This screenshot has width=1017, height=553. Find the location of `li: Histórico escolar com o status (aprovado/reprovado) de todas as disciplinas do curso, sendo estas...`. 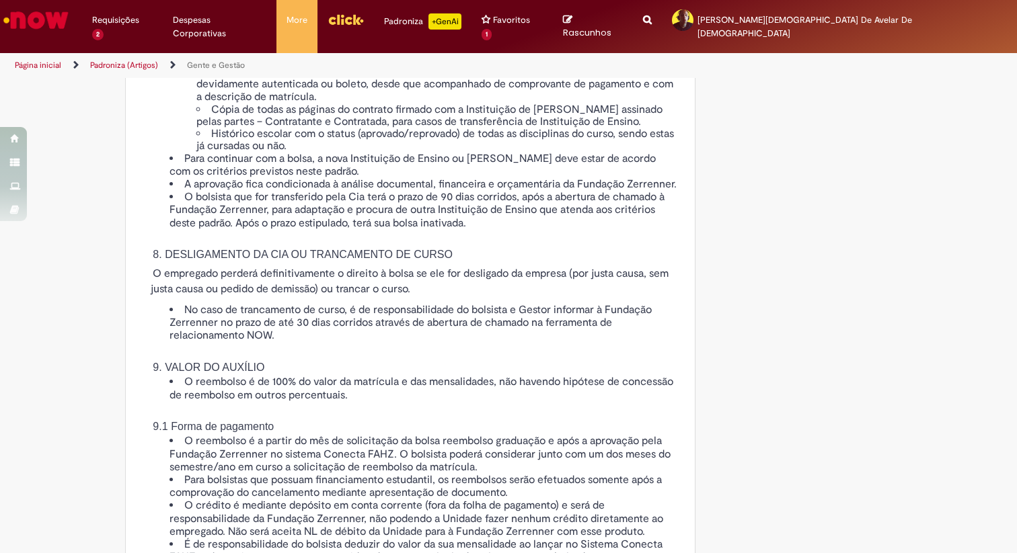

li: Histórico escolar com o status (aprovado/reprovado) de todas as disciplinas do curso, sendo estas... is located at coordinates (437, 141).